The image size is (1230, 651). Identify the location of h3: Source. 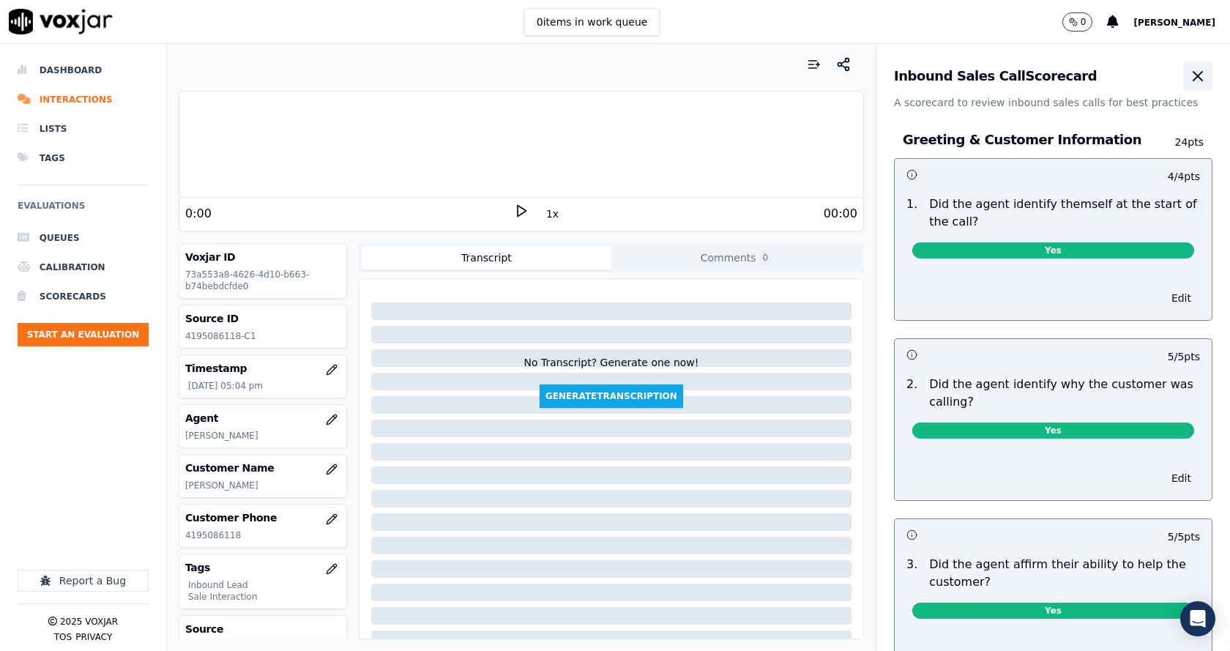
(263, 629).